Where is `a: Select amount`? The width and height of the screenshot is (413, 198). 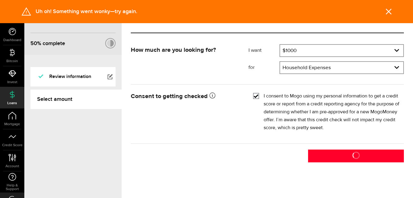
a: Select amount is located at coordinates (76, 99).